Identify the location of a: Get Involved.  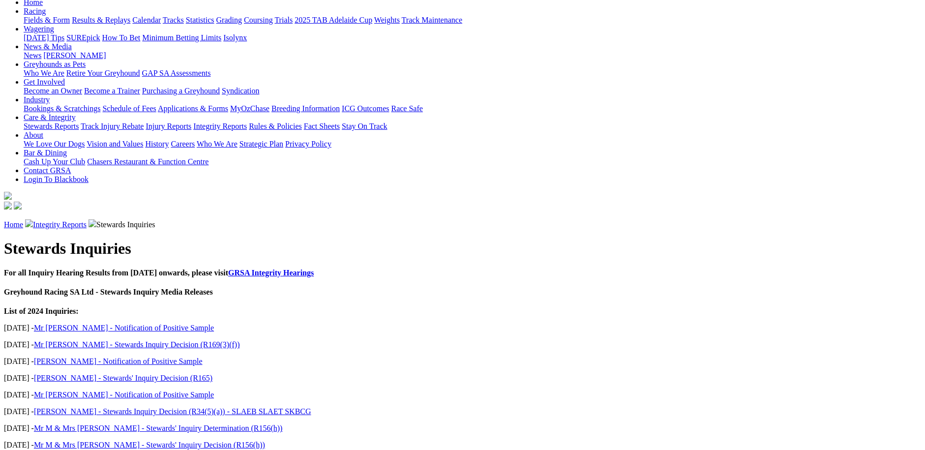
(44, 82).